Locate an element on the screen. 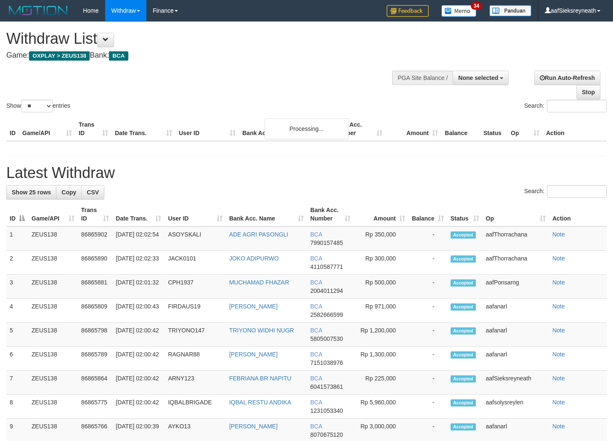  span: Copy 8070675120 to clipboard is located at coordinates (327, 435).